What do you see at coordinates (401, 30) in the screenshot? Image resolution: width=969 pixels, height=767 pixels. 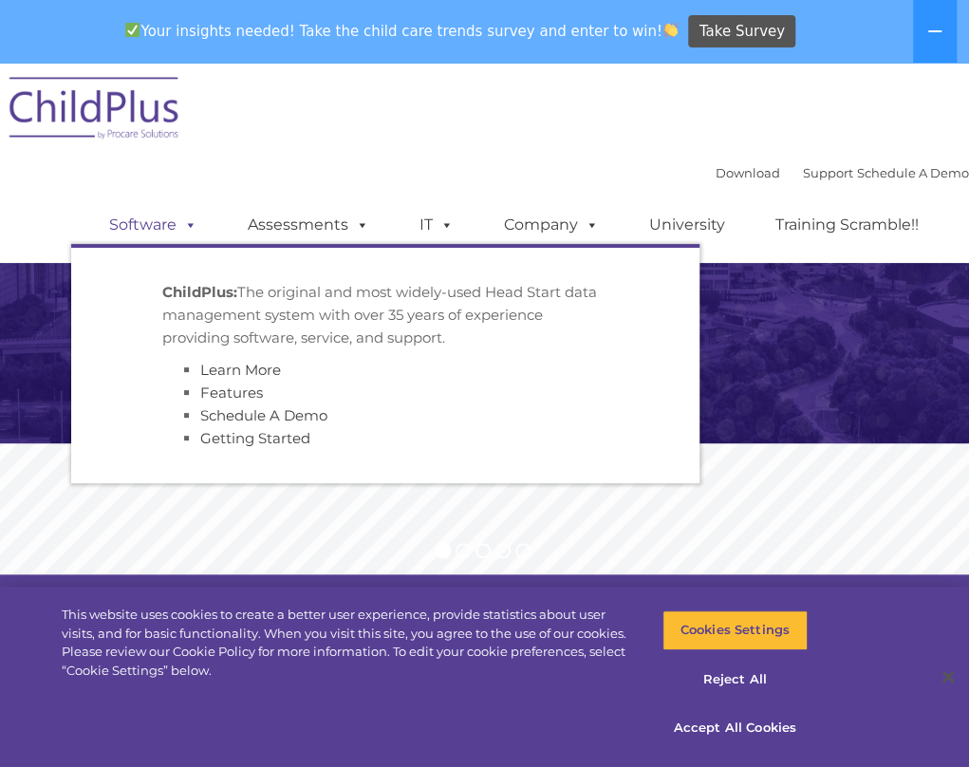 I see `span: Your insights needed! Take the child care trends survey and enter to win!` at bounding box center [401, 30].